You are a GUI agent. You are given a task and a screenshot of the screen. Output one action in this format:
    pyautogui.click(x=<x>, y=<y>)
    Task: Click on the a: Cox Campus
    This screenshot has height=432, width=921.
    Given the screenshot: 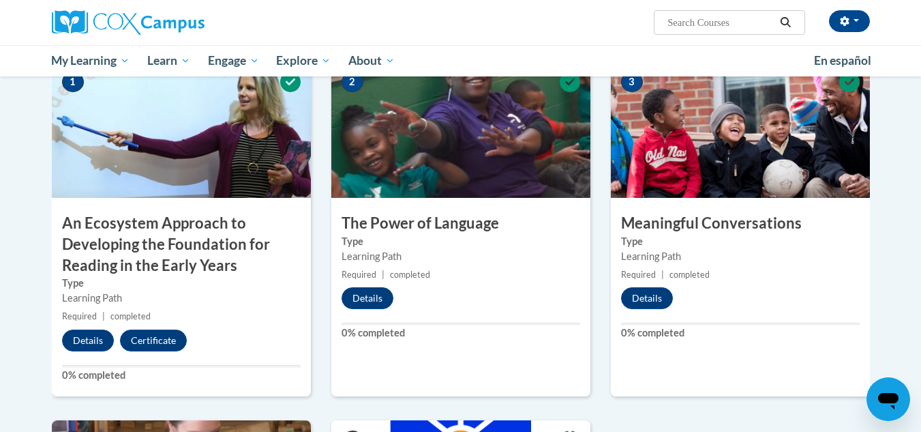 What is the action you would take?
    pyautogui.click(x=181, y=22)
    